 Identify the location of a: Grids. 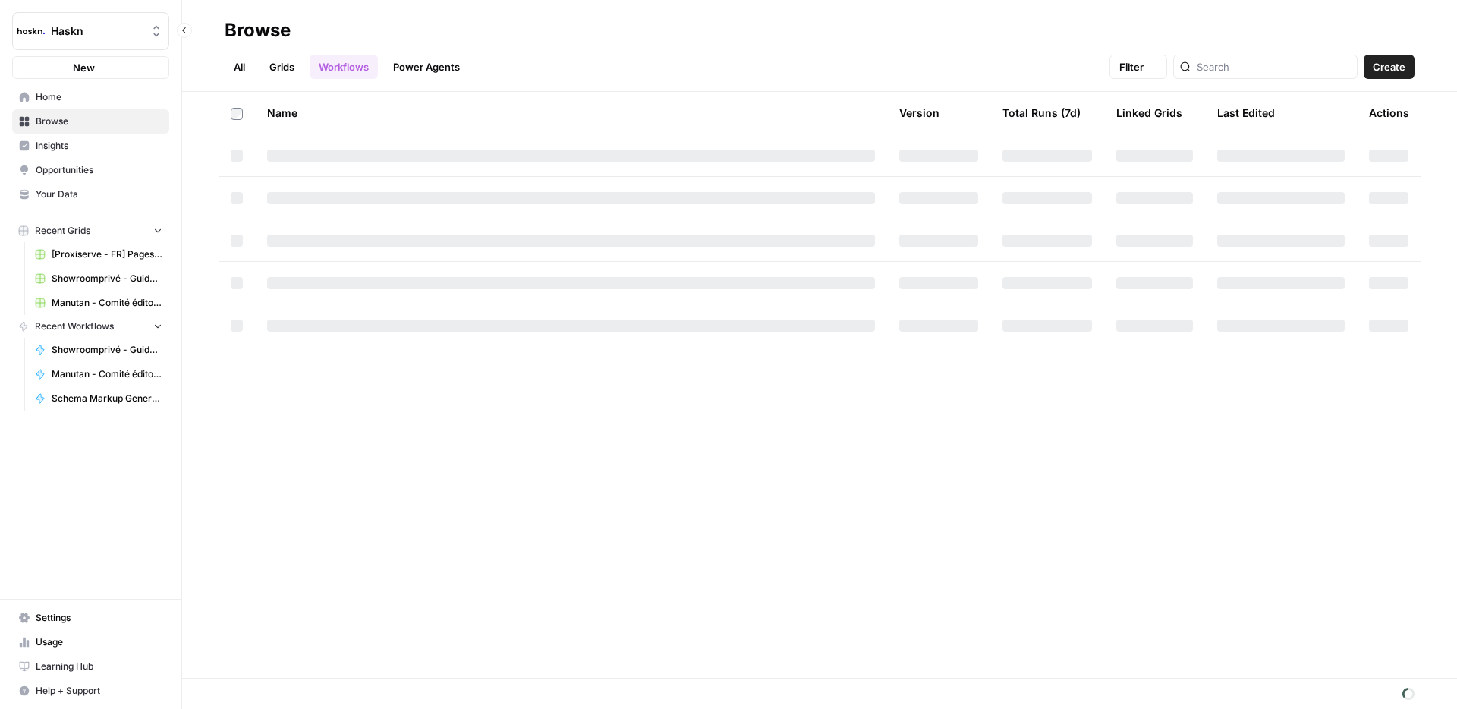
(282, 67).